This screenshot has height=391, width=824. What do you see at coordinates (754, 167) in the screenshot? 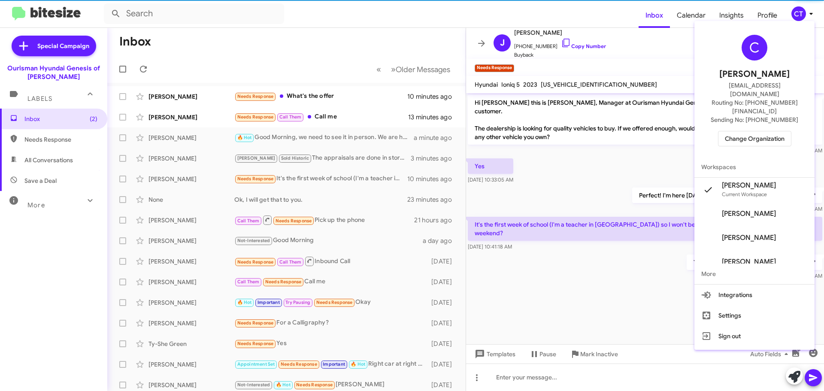
I see `span: Workspaces` at bounding box center [754, 167].